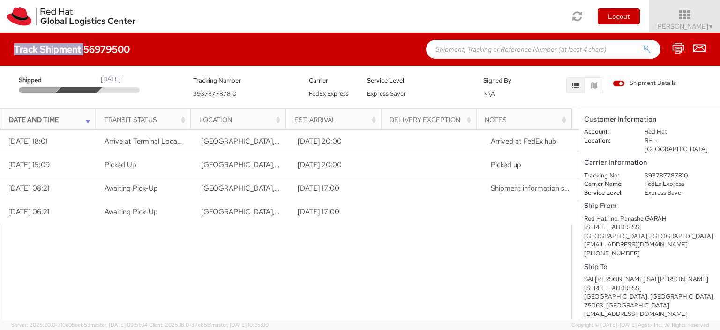 Image resolution: width=720 pixels, height=330 pixels. What do you see at coordinates (650, 119) in the screenshot?
I see `h5: Customer Information` at bounding box center [650, 119].